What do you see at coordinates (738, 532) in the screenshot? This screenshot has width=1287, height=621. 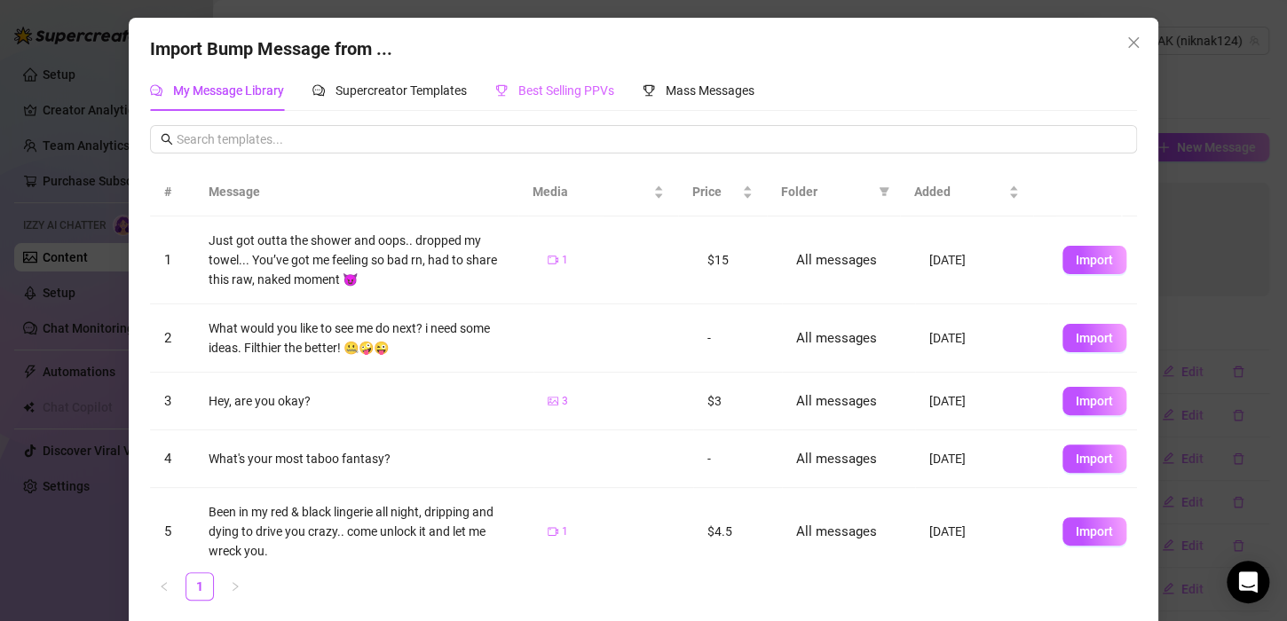 I see `td: $4.5` at bounding box center [738, 532].